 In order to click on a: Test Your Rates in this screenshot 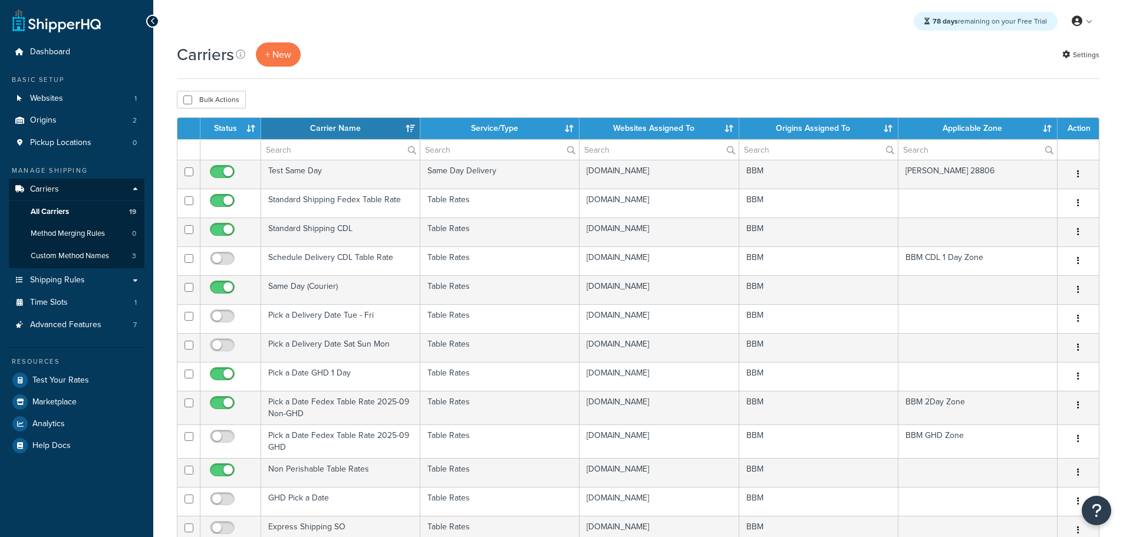, I will do `click(77, 380)`.